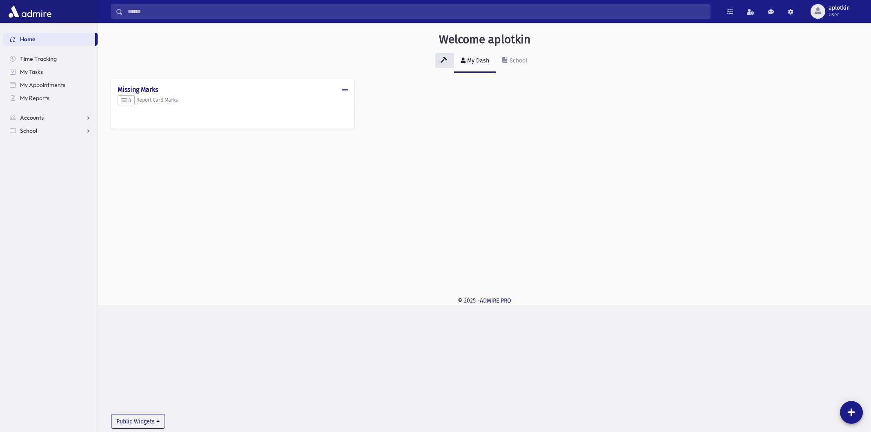  What do you see at coordinates (839, 15) in the screenshot?
I see `span: User` at bounding box center [839, 15].